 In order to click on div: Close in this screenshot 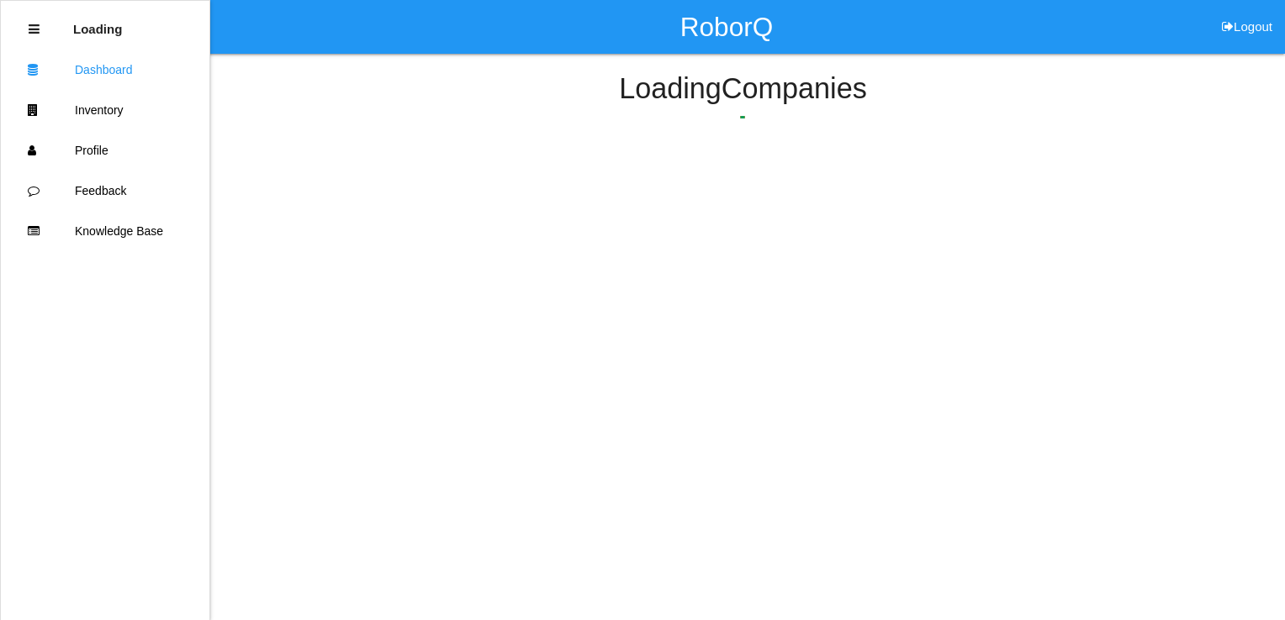, I will do `click(34, 29)`.